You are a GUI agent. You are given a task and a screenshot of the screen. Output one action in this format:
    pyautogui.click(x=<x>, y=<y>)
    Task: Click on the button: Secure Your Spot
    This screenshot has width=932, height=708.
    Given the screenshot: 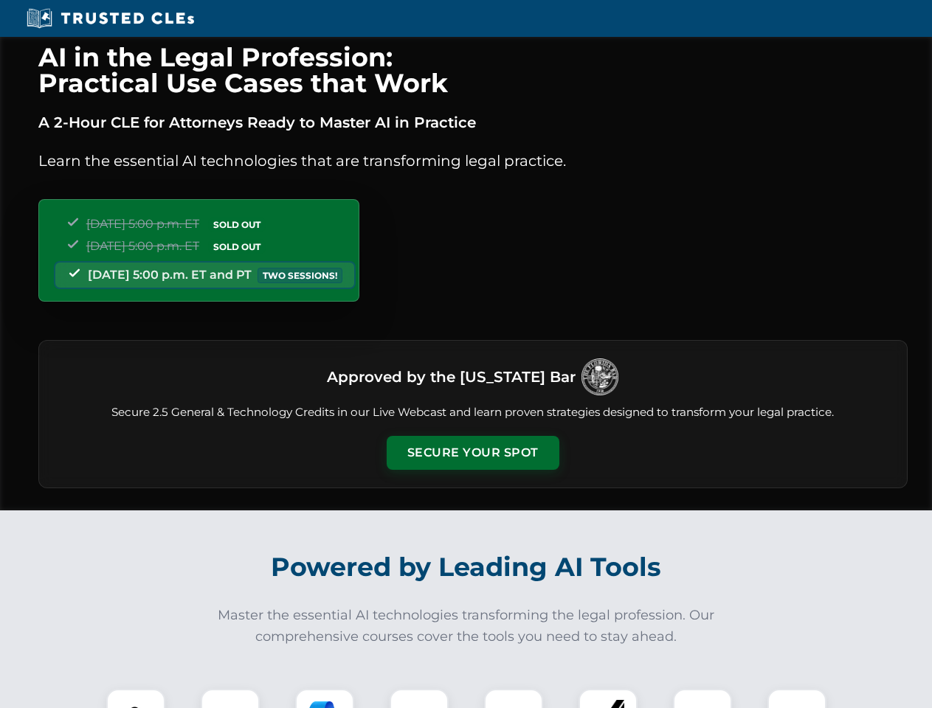 What is the action you would take?
    pyautogui.click(x=473, y=453)
    